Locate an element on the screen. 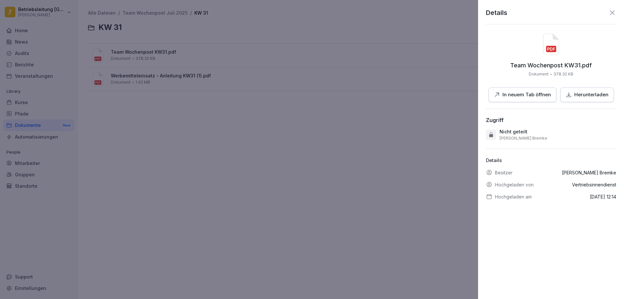  button: Herunterladen is located at coordinates (587, 95).